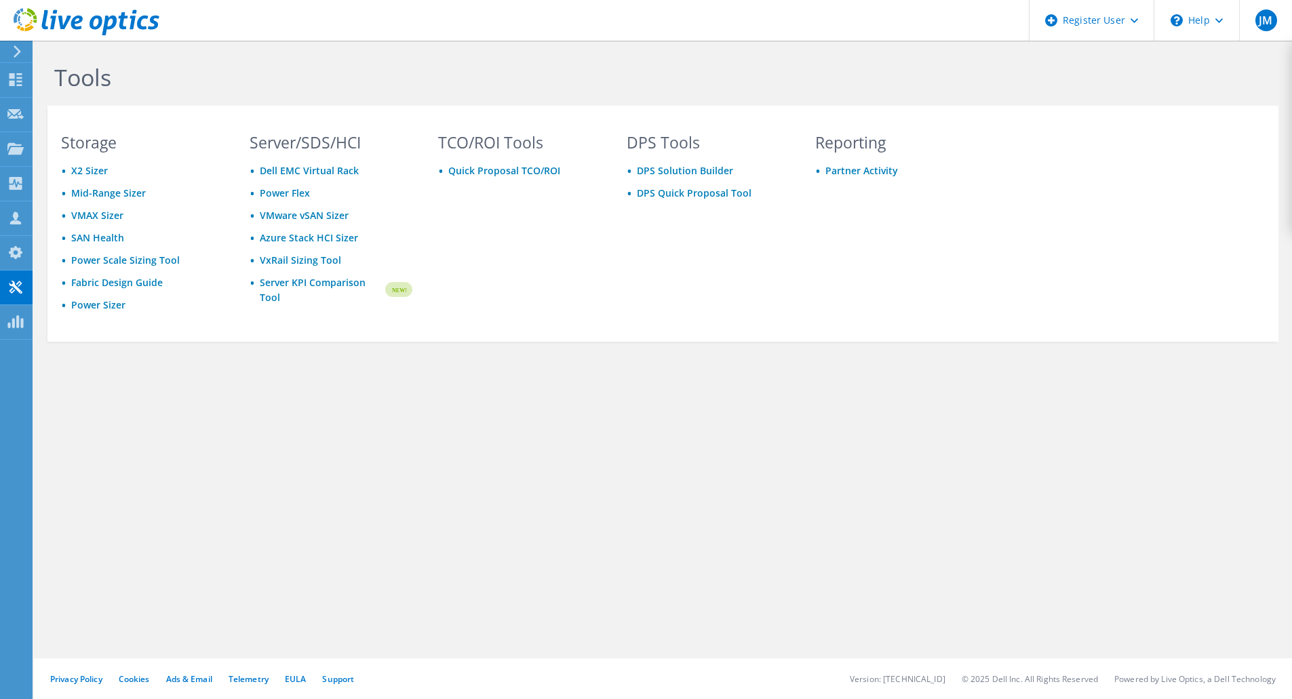 This screenshot has height=699, width=1292. Describe the element at coordinates (125, 260) in the screenshot. I see `a: Power Scale Sizing Tool` at that location.